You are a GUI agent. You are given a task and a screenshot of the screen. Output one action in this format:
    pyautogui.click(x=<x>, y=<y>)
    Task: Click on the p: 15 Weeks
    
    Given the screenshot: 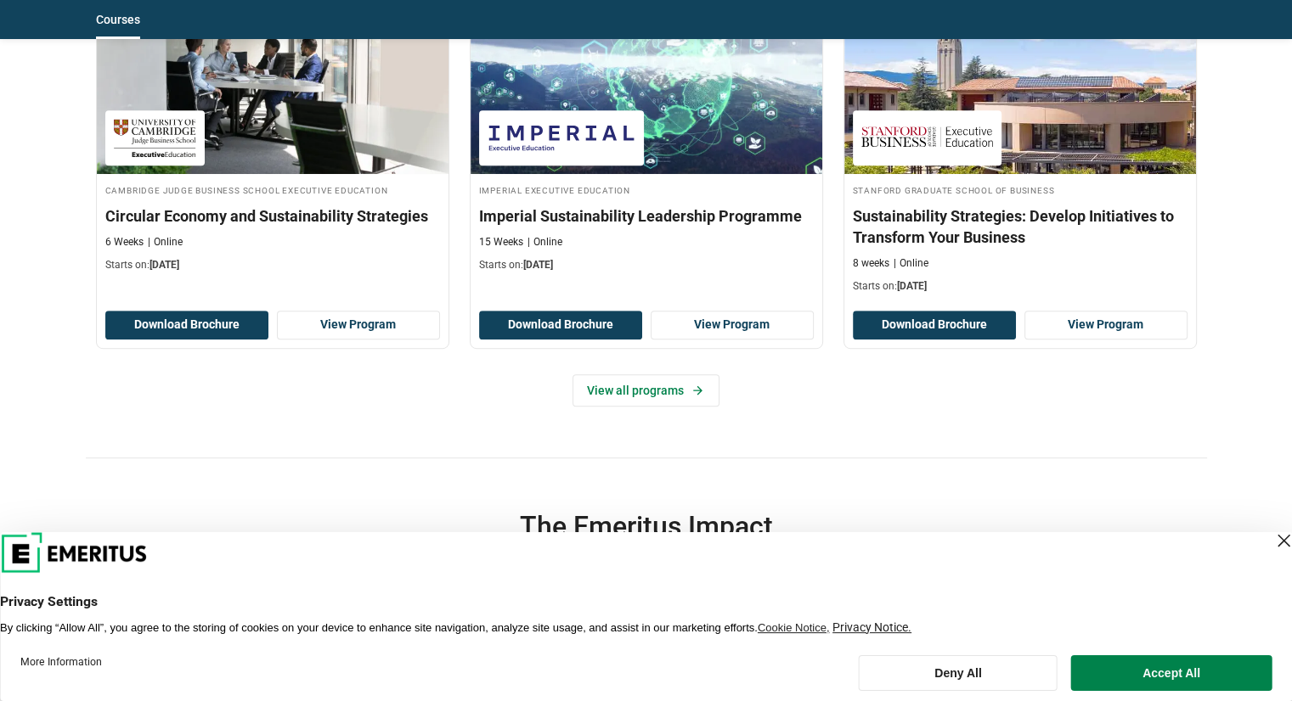 What is the action you would take?
    pyautogui.click(x=501, y=242)
    